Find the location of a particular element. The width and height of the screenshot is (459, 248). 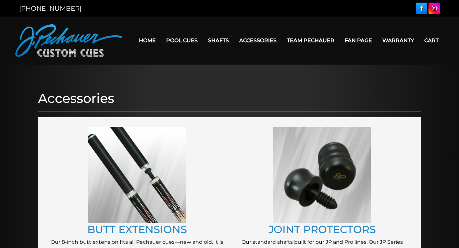

a: Pool Cues is located at coordinates (182, 40).